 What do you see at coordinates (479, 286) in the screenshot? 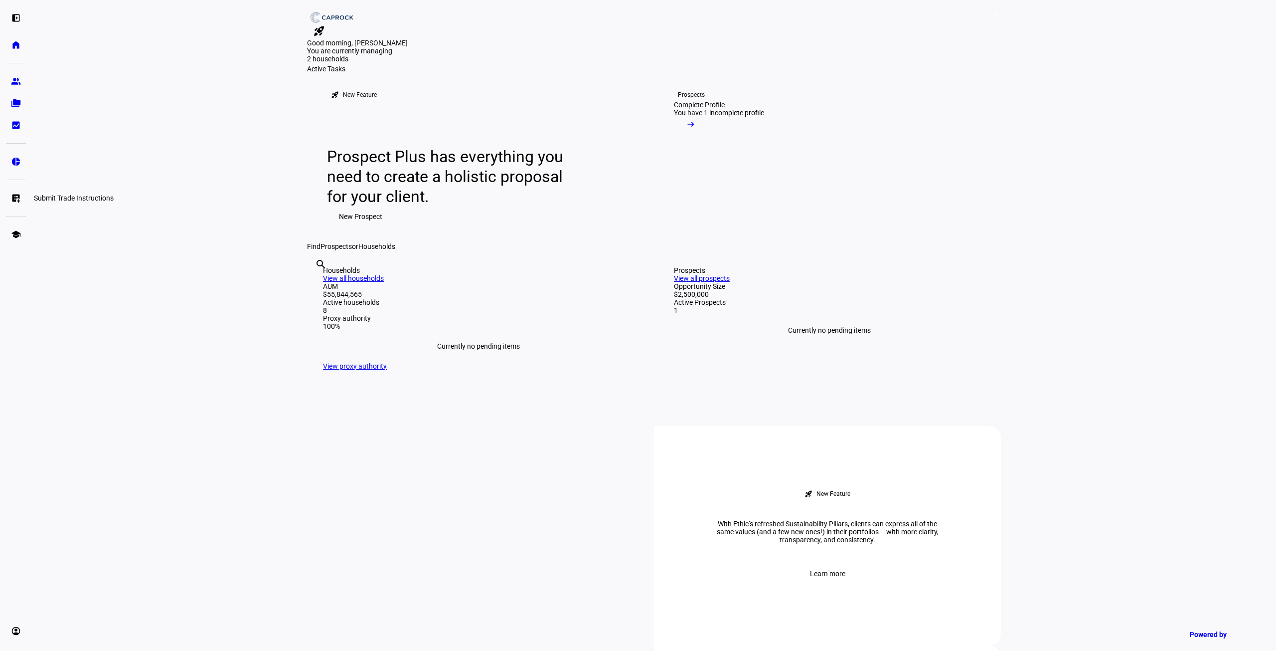
I see `div: AUM` at bounding box center [479, 286].